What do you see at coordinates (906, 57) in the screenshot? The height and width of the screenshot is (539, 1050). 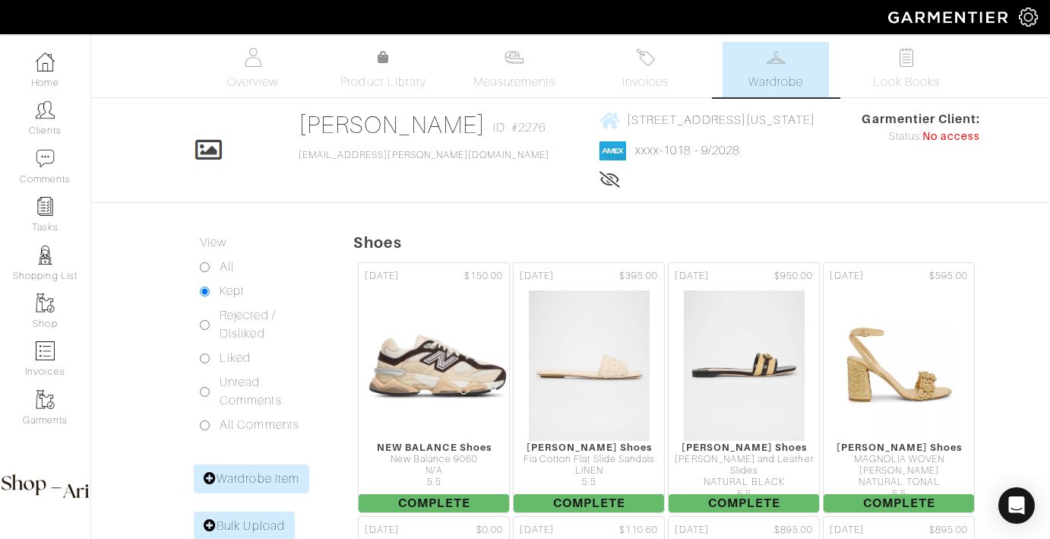 I see `img: todo-9ac3debb85659649dc8f770b8b6100bb5dab4b48dedcbae339e5042a72dfd3cc.svg` at bounding box center [906, 57].